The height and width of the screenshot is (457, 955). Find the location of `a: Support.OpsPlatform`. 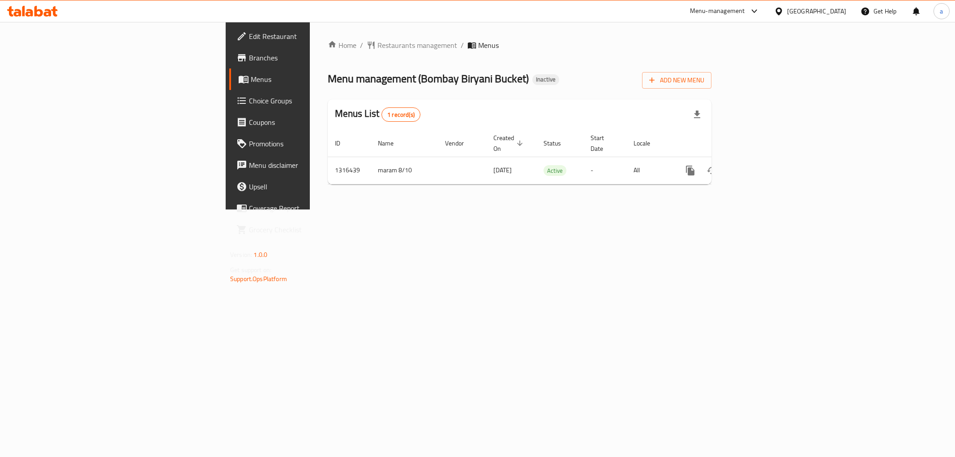

a: Support.OpsPlatform is located at coordinates (258, 279).